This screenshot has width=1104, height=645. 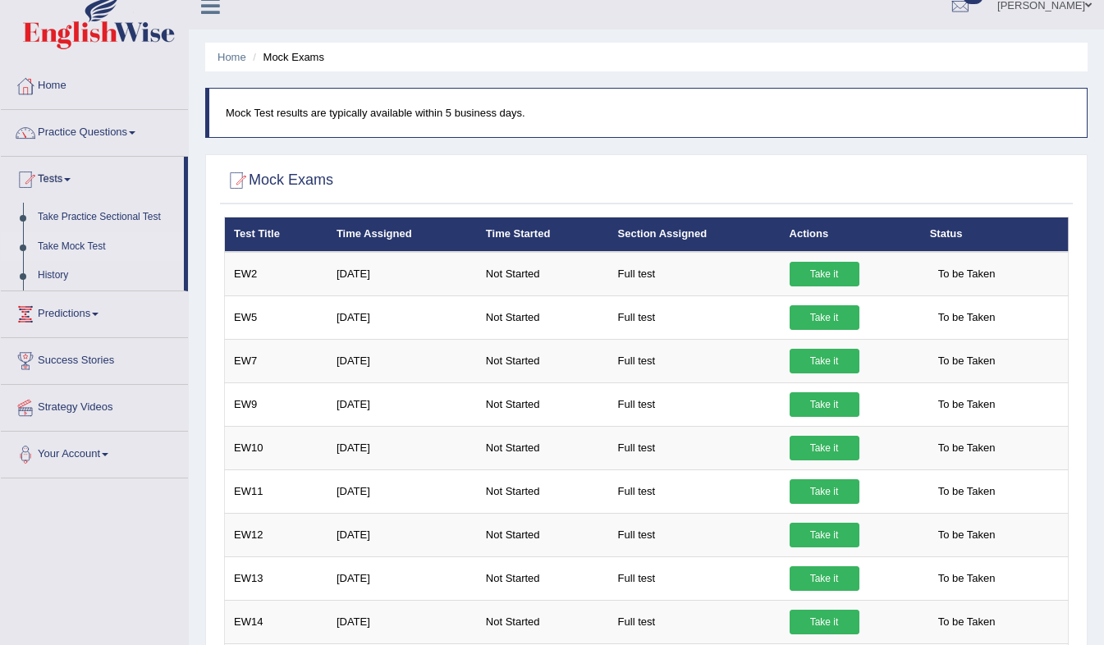 I want to click on a: Strategy Videos, so click(x=94, y=406).